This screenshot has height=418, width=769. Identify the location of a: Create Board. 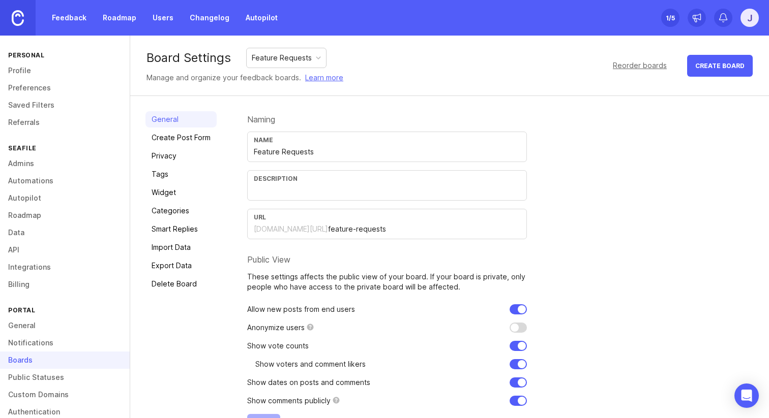
(719, 66).